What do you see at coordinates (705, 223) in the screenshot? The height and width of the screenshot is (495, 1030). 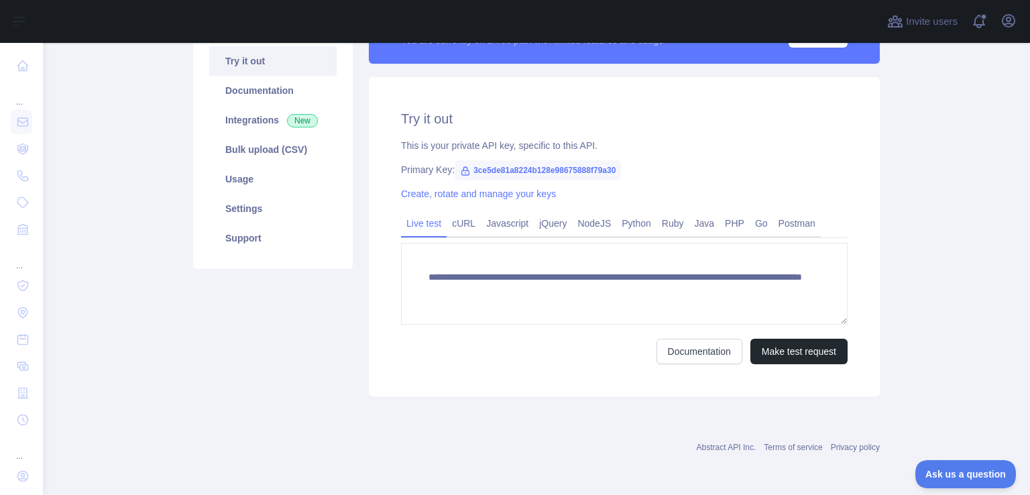 I see `a: Java` at bounding box center [705, 223].